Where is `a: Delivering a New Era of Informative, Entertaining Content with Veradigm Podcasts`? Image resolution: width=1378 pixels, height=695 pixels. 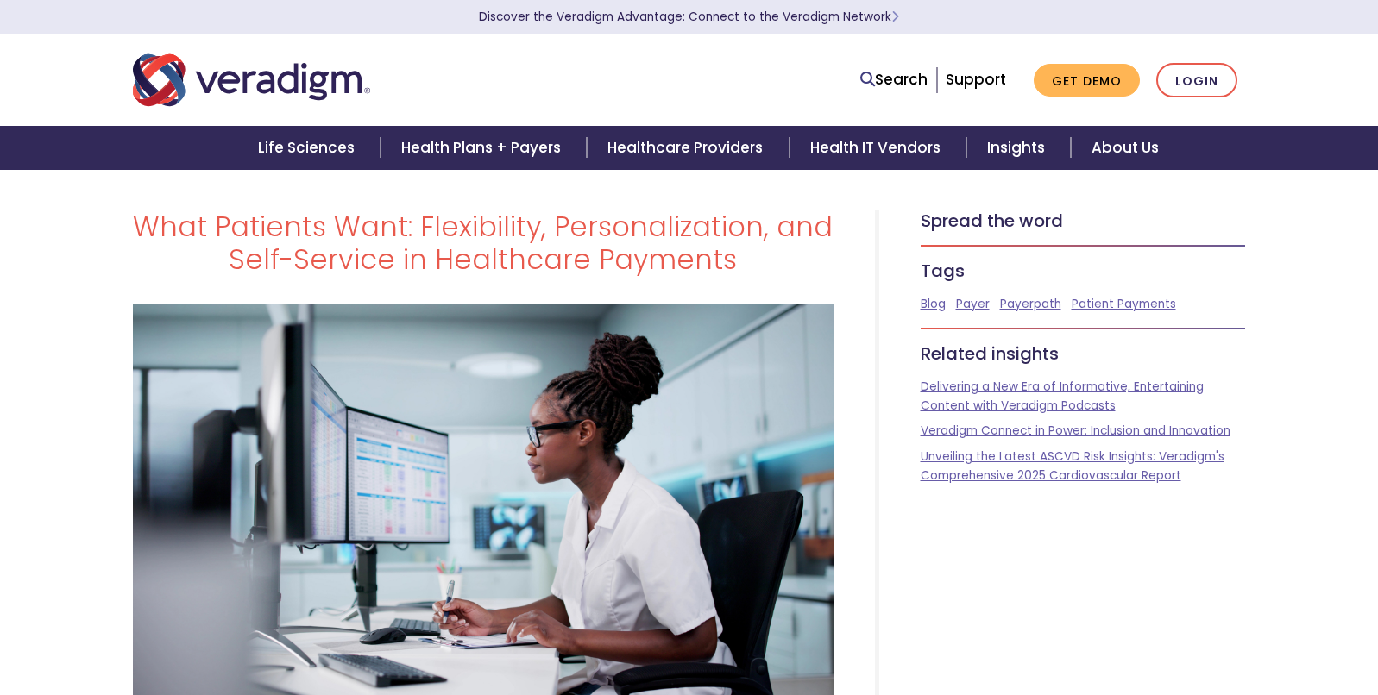 a: Delivering a New Era of Informative, Entertaining Content with Veradigm Podcasts is located at coordinates (1062, 396).